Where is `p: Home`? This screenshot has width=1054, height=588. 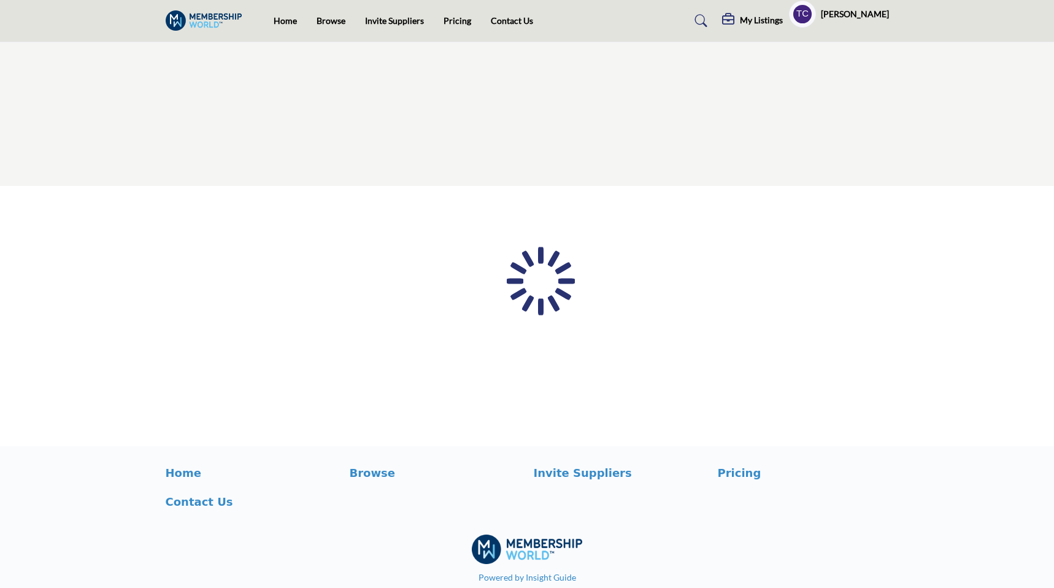
p: Home is located at coordinates (251, 473).